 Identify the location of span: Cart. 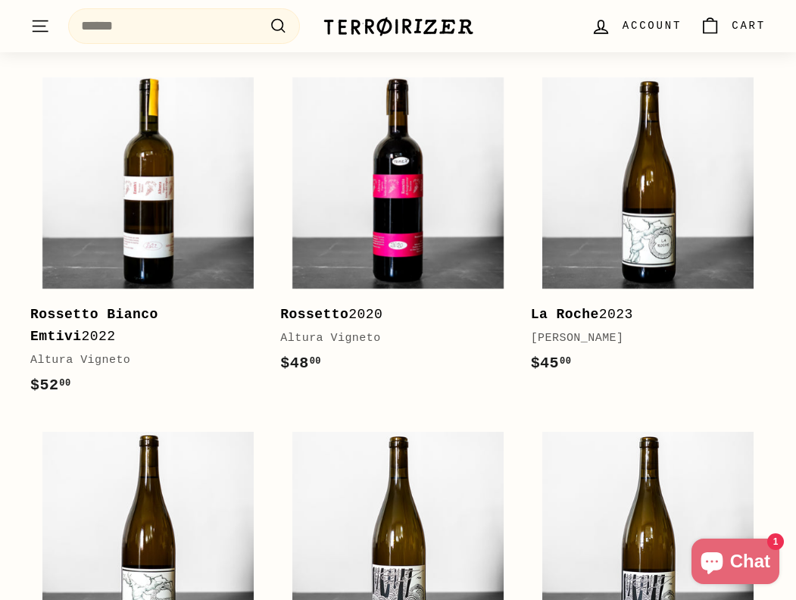
(748, 26).